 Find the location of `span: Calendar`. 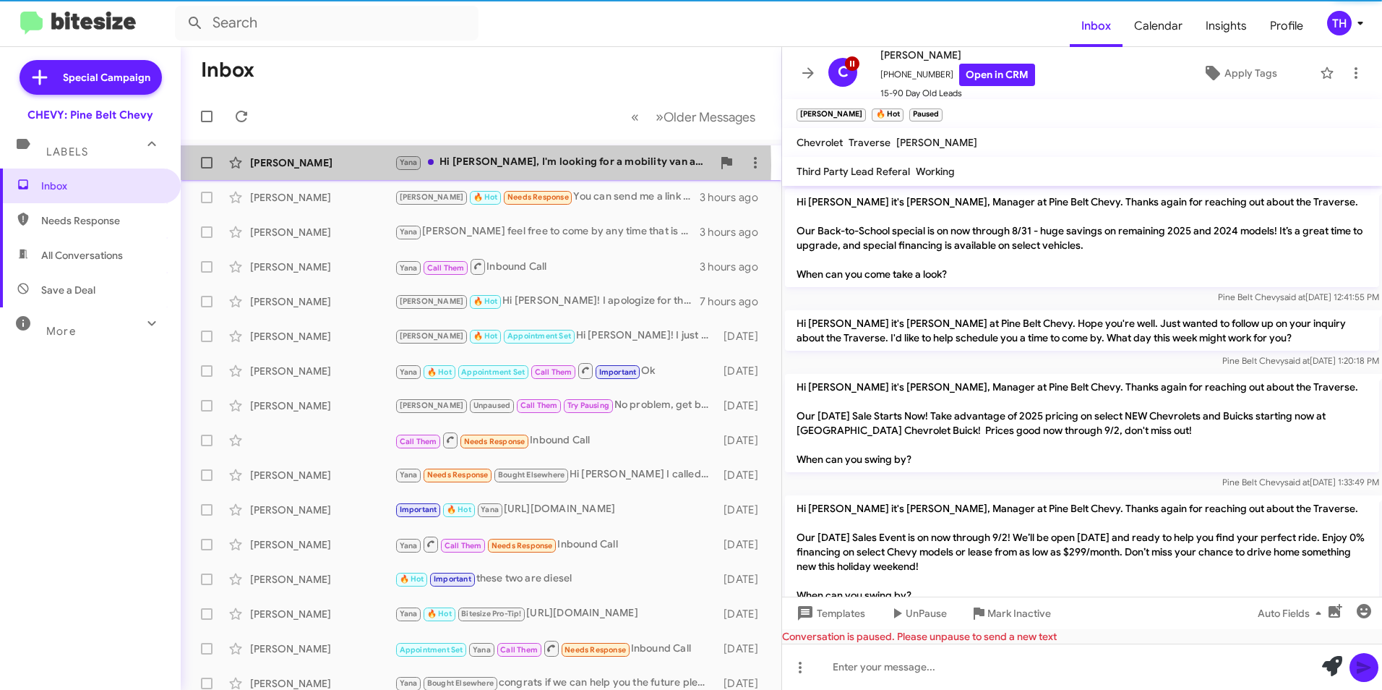

span: Calendar is located at coordinates (1158, 26).